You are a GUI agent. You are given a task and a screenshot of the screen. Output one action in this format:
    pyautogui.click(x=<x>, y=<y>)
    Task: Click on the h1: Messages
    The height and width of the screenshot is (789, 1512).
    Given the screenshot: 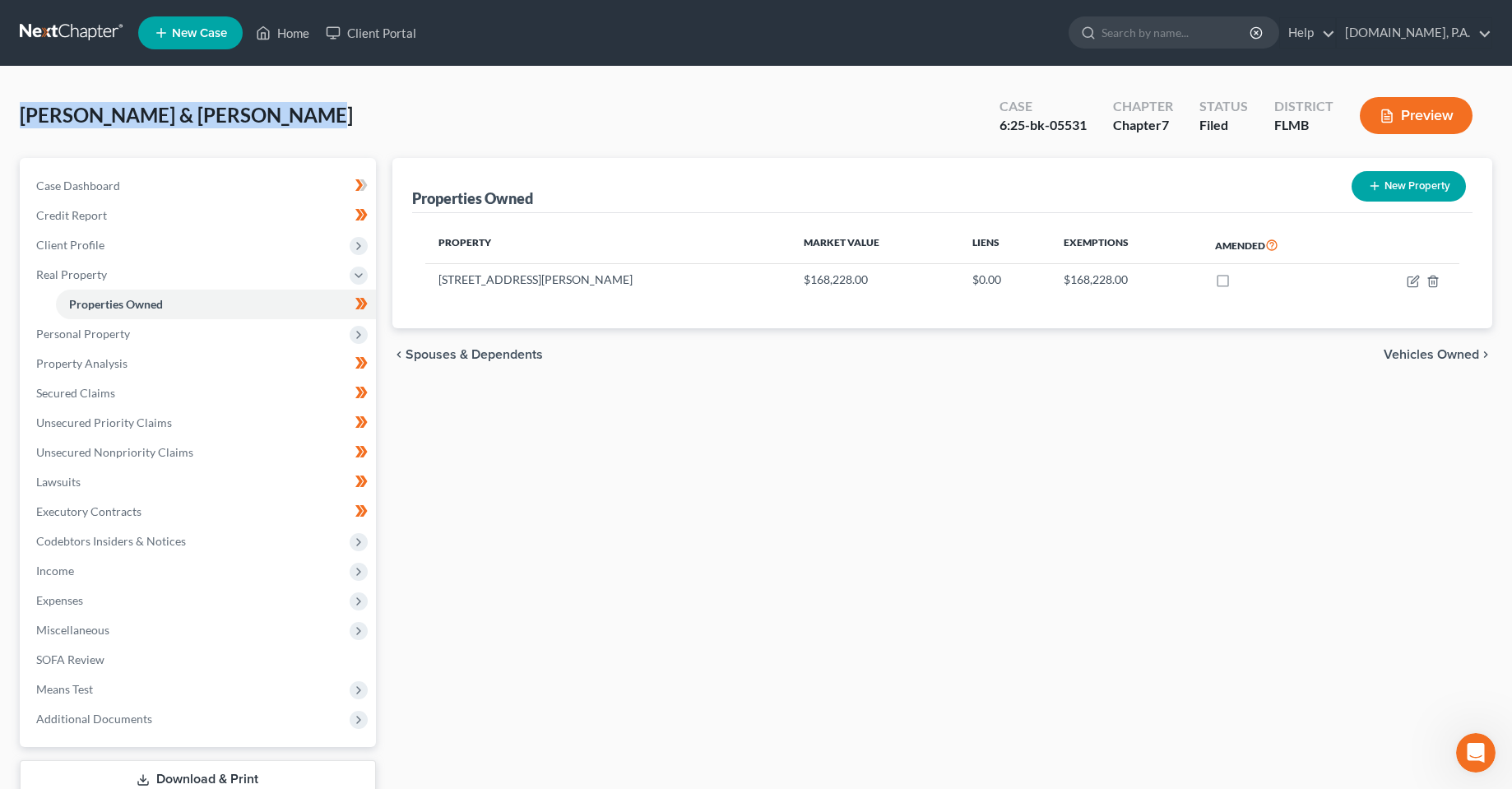 What is the action you would take?
    pyautogui.click(x=166, y=22)
    